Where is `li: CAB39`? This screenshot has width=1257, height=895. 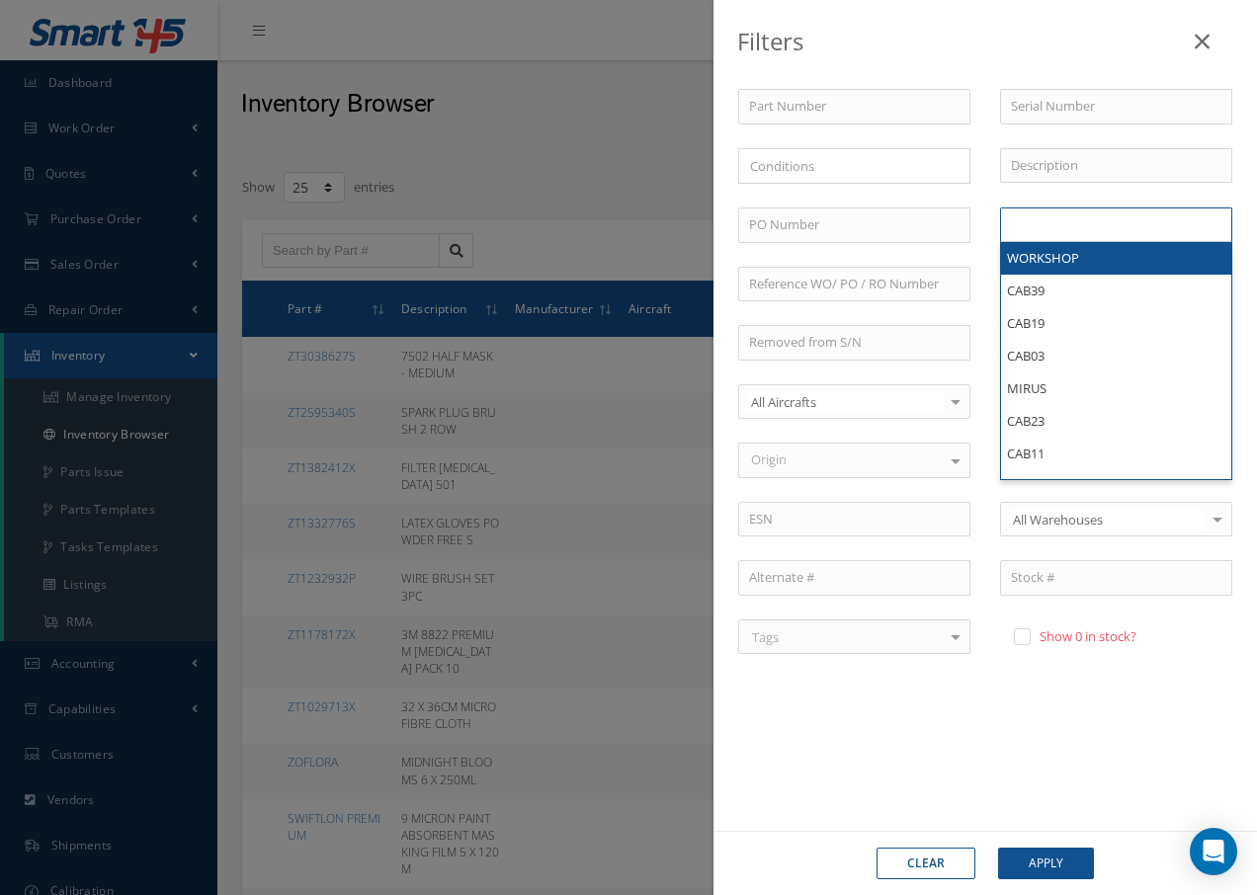
li: CAB39 is located at coordinates (1116, 291).